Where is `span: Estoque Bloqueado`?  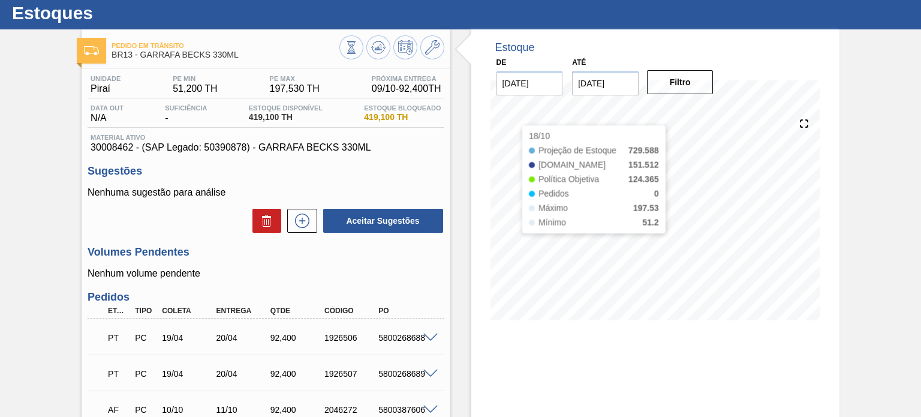 span: Estoque Bloqueado is located at coordinates (402, 108).